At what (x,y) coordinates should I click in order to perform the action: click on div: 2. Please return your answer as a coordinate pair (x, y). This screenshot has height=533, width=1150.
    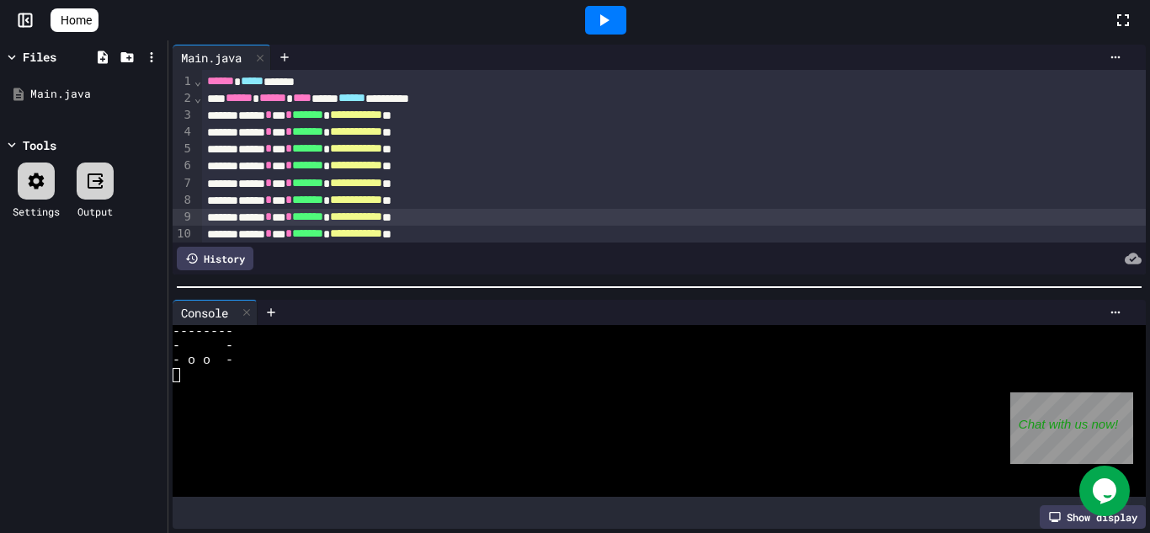
    Looking at the image, I should click on (183, 99).